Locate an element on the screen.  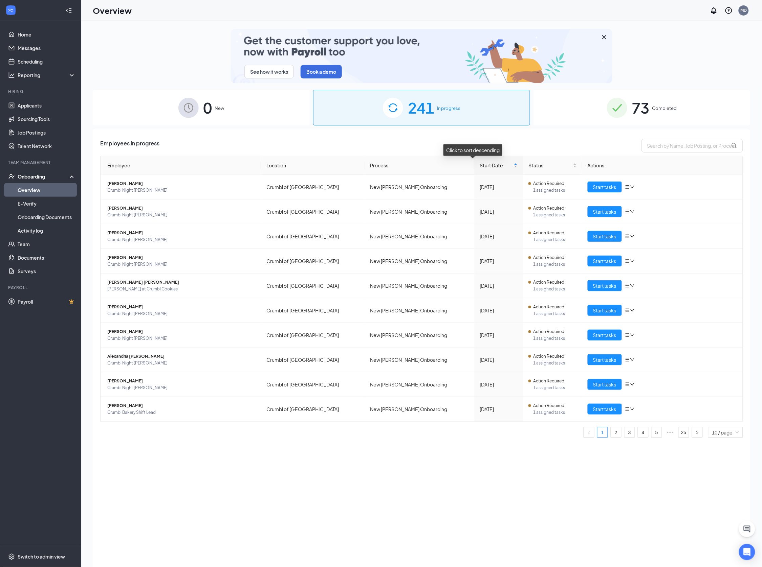
span: 0 is located at coordinates (208, 108).